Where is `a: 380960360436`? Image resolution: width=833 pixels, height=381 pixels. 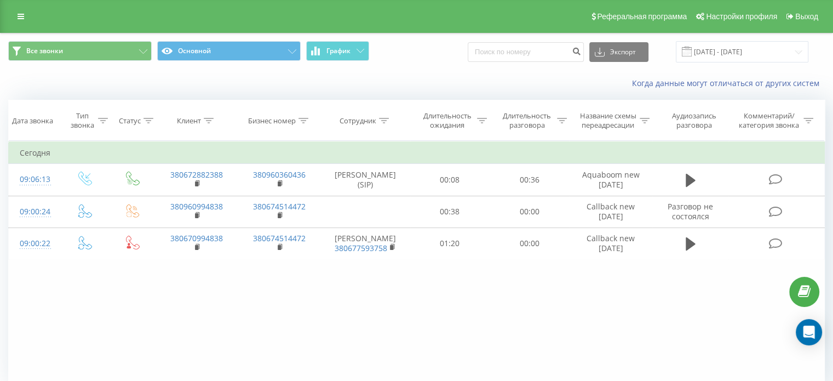 a: 380960360436 is located at coordinates (279, 174).